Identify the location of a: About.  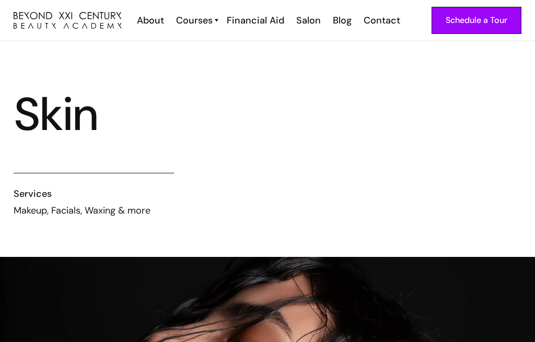
(149, 20).